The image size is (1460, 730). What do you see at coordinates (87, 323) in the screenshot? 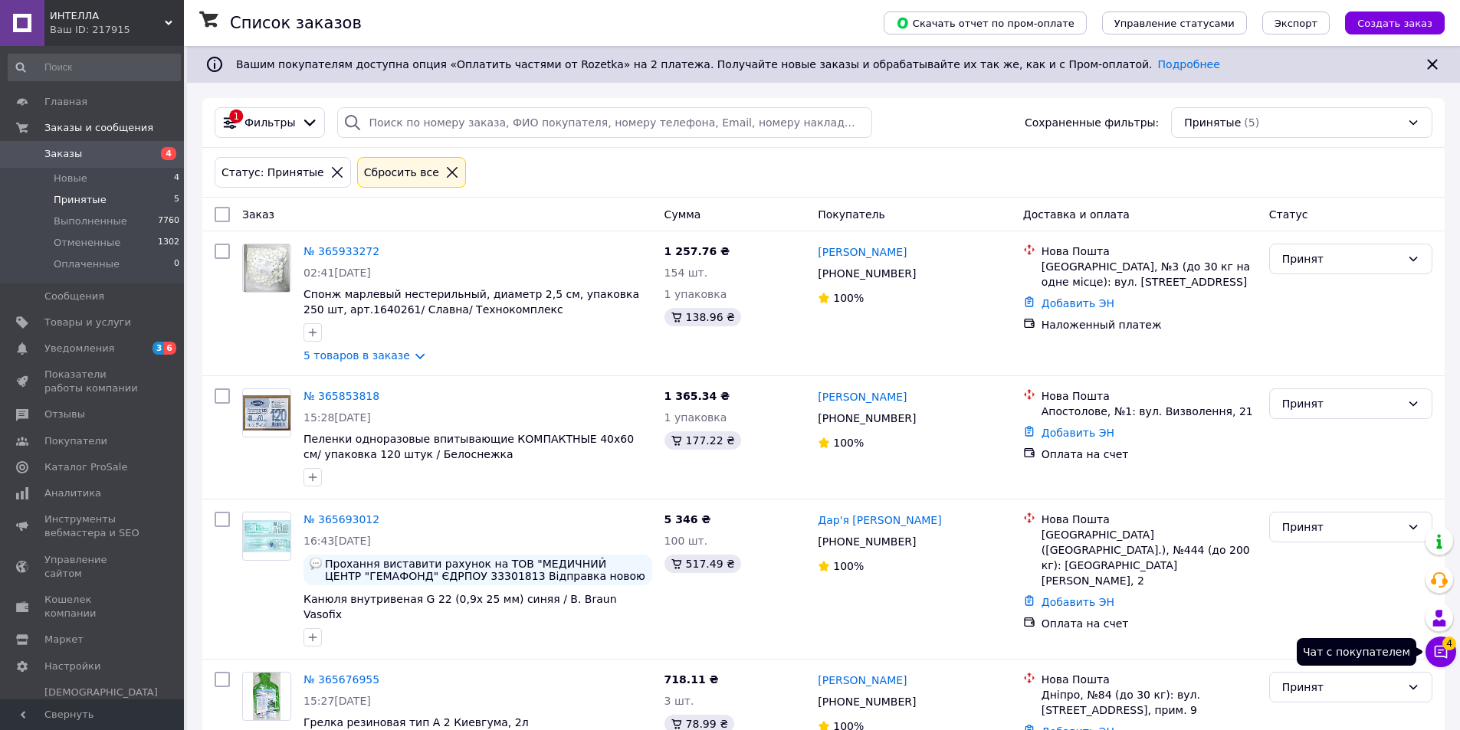
I see `span: Товары и услуги` at bounding box center [87, 323].